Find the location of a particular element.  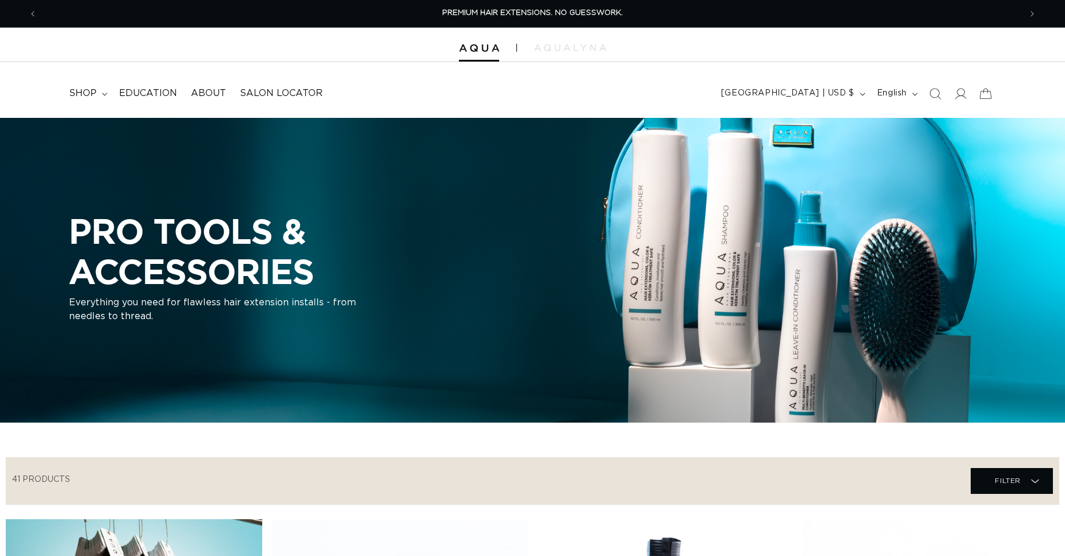

img: aqualyna.com is located at coordinates (570, 48).